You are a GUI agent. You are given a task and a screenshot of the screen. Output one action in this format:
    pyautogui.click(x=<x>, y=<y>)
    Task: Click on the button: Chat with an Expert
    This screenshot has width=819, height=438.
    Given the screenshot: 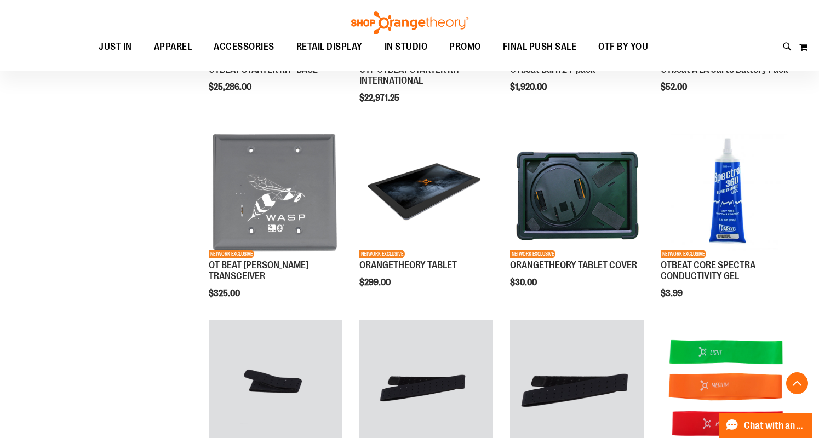 What is the action you would take?
    pyautogui.click(x=766, y=426)
    